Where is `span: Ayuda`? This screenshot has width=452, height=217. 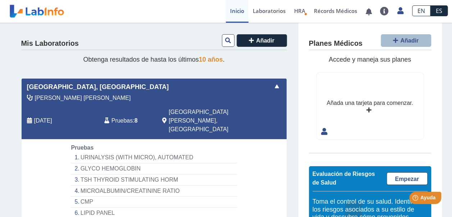 span: Ayuda is located at coordinates (40, 9).